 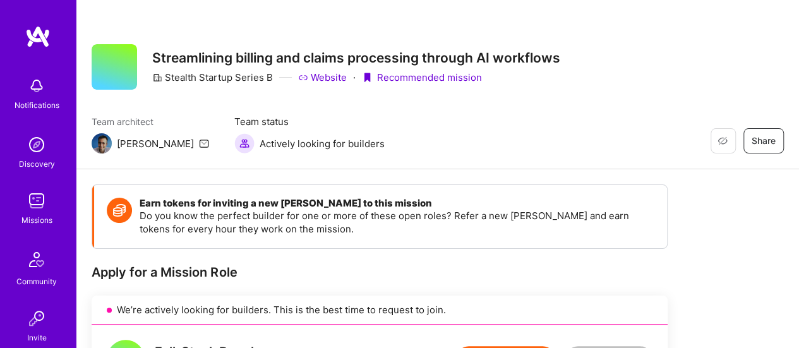 I want to click on div: We’re actively looking for builders. This is the best time to request to join., so click(x=379, y=310).